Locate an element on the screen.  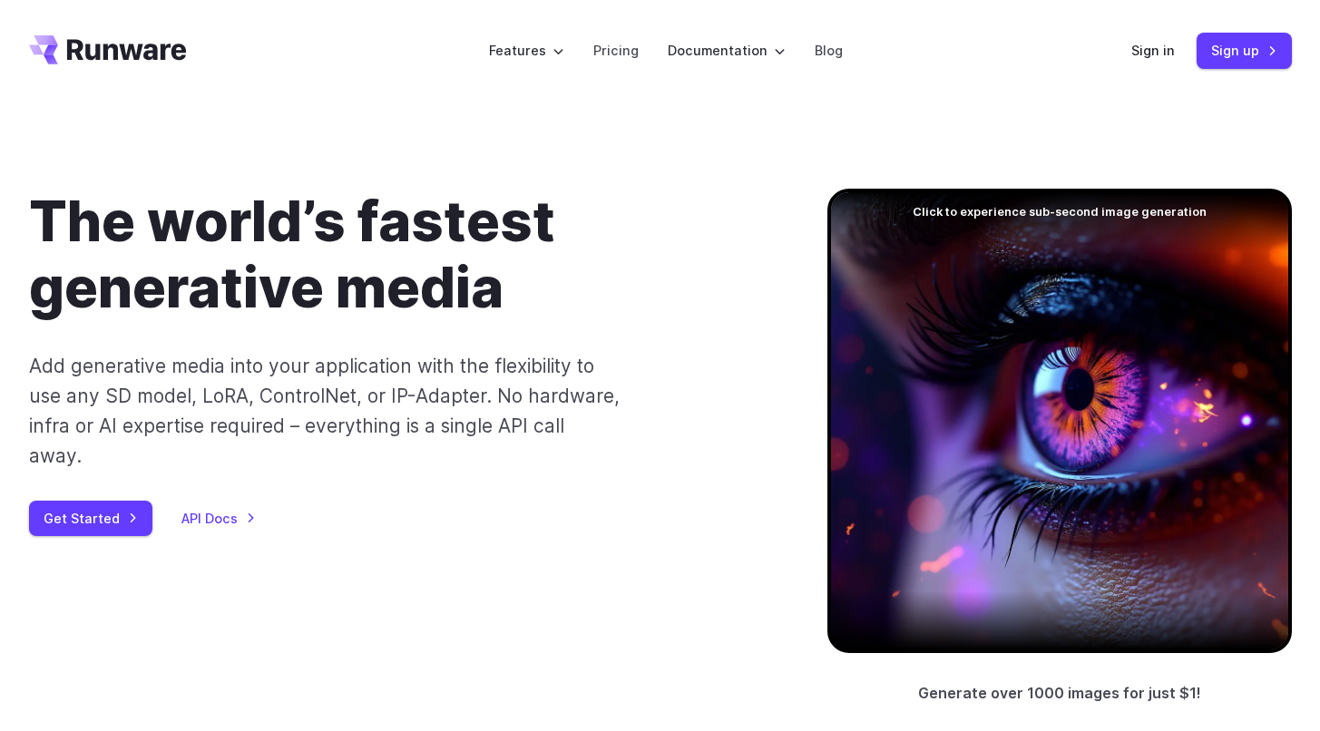
a: Pricing is located at coordinates (616, 50).